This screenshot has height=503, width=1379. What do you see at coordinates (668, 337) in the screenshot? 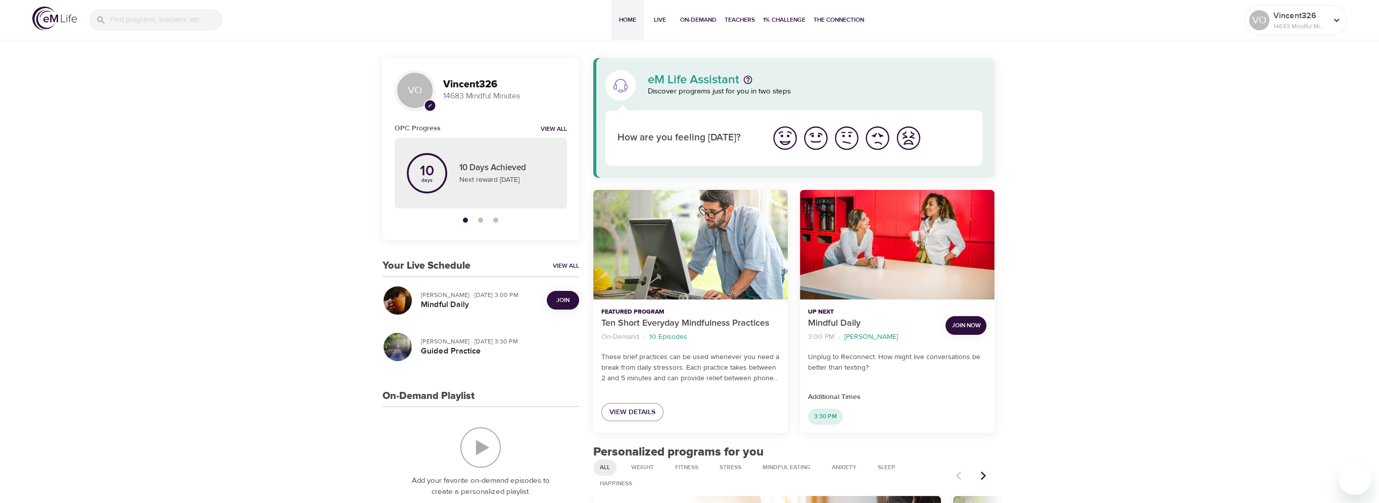
I see `p: 10 Episodes` at bounding box center [668, 337].